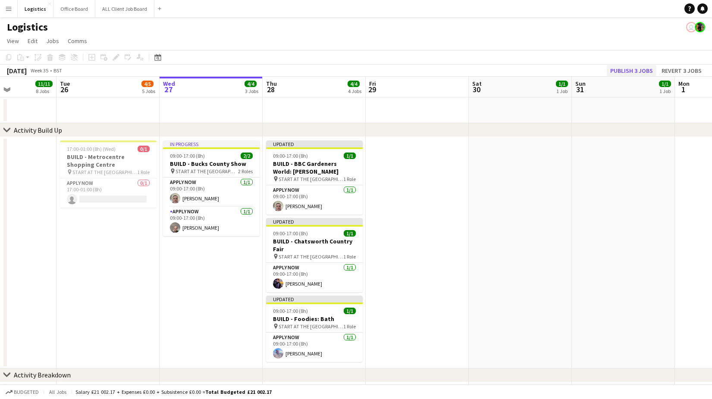 This screenshot has height=399, width=712. I want to click on button: Publish 3 jobs, so click(631, 71).